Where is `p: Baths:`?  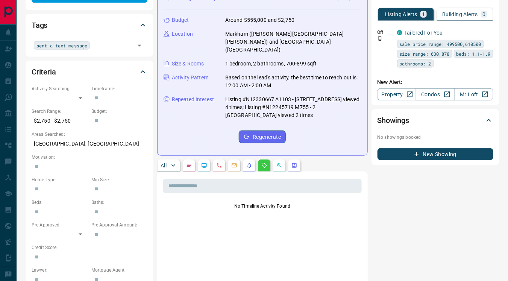
p: Baths: is located at coordinates (119, 202).